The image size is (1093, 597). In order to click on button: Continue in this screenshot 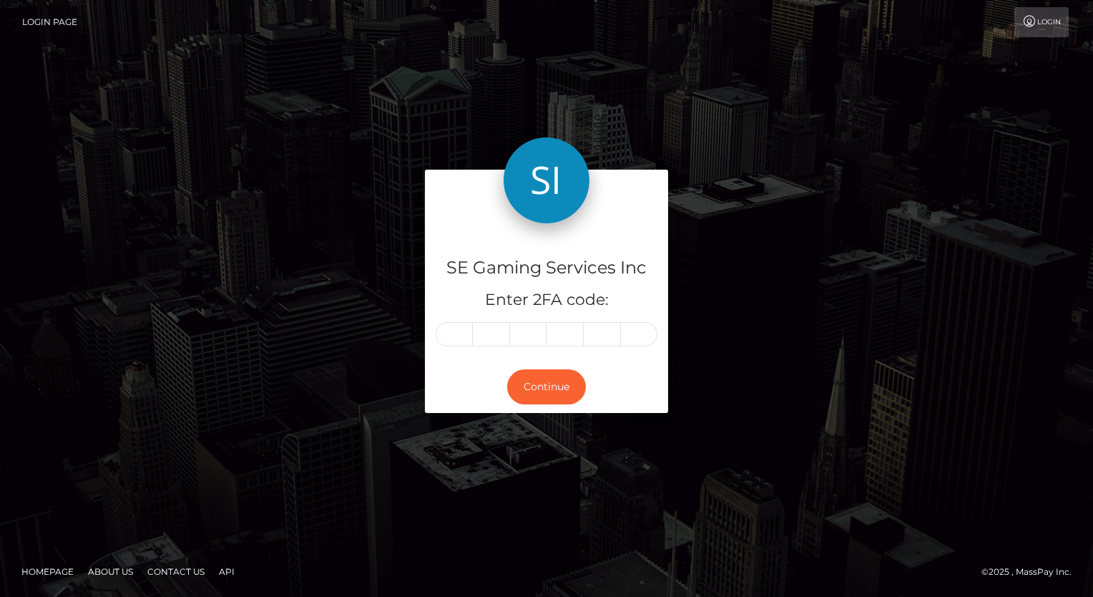, I will do `click(546, 386)`.